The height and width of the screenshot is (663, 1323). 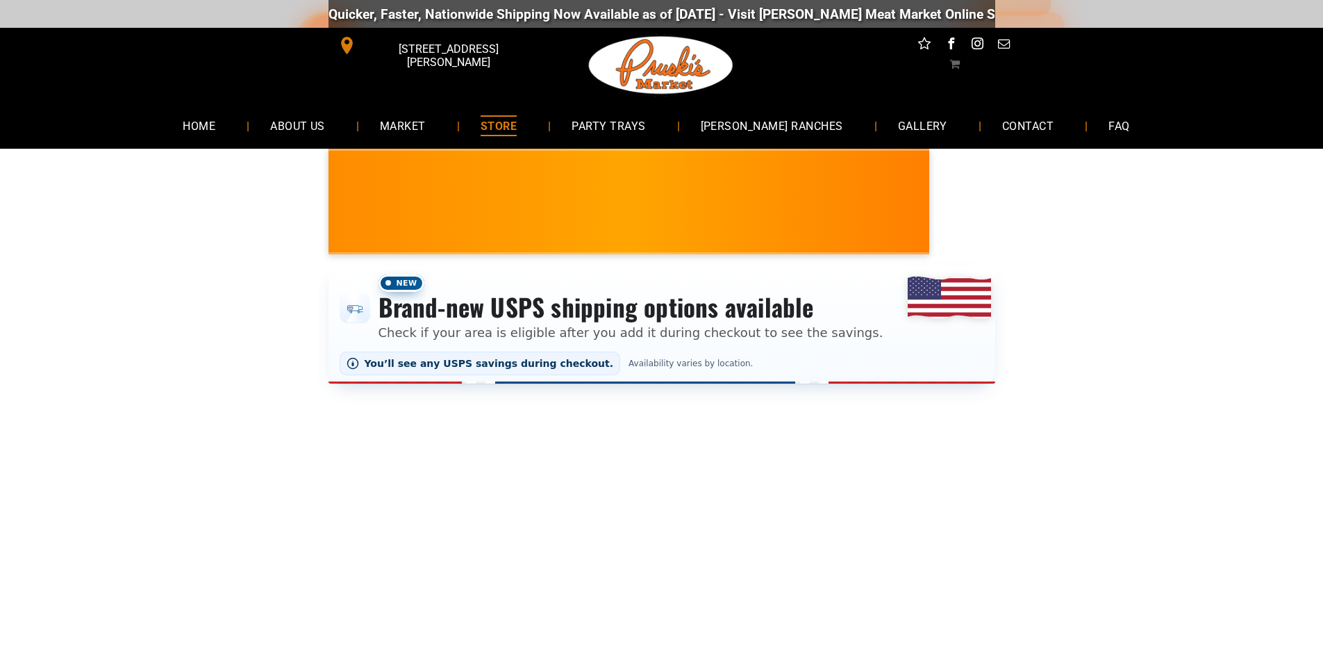 What do you see at coordinates (631, 332) in the screenshot?
I see `p: Check if your area is eligible after you add it during checkout to see the savings.` at bounding box center [631, 332].